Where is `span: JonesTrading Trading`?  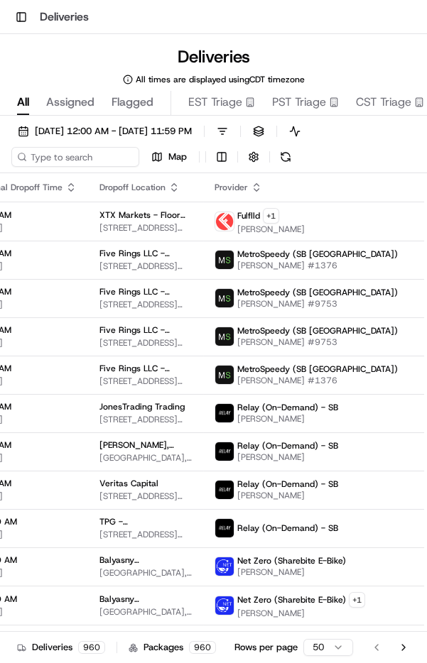 span: JonesTrading Trading is located at coordinates (142, 407).